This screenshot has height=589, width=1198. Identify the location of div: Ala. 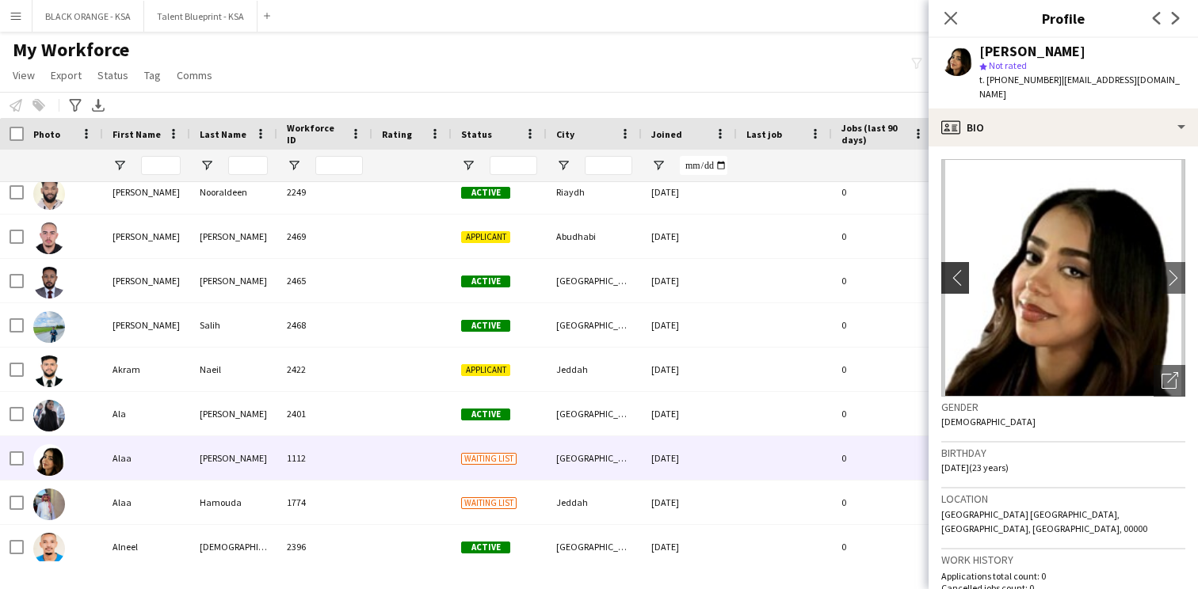
(147, 413).